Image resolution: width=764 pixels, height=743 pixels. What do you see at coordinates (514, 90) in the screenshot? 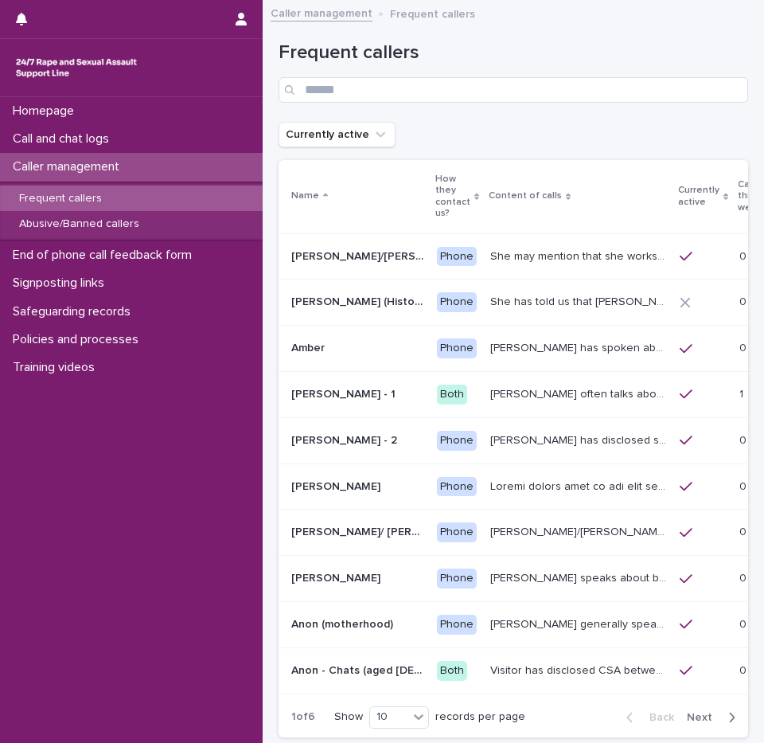
I see `div: Search` at bounding box center [514, 90].